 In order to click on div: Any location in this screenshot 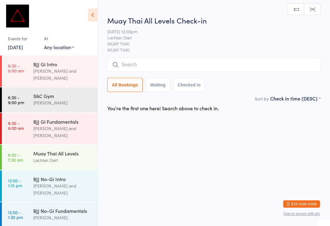, I will do `click(59, 47)`.